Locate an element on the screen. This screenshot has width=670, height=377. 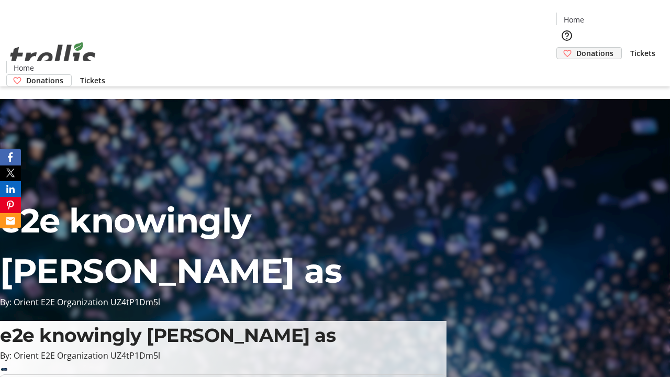
button: Cart is located at coordinates (567, 70).